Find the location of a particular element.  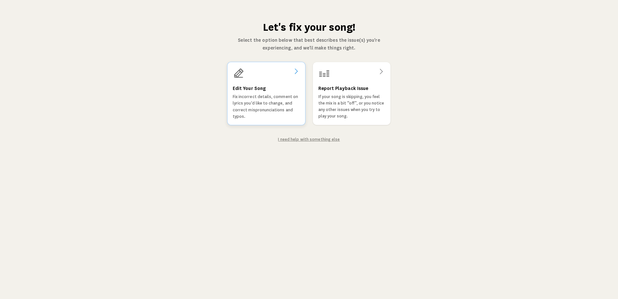

a: Edit Your SongFix incorrect details, comment on lyrics you'd like to change, and correct mispronu... is located at coordinates (266, 93).